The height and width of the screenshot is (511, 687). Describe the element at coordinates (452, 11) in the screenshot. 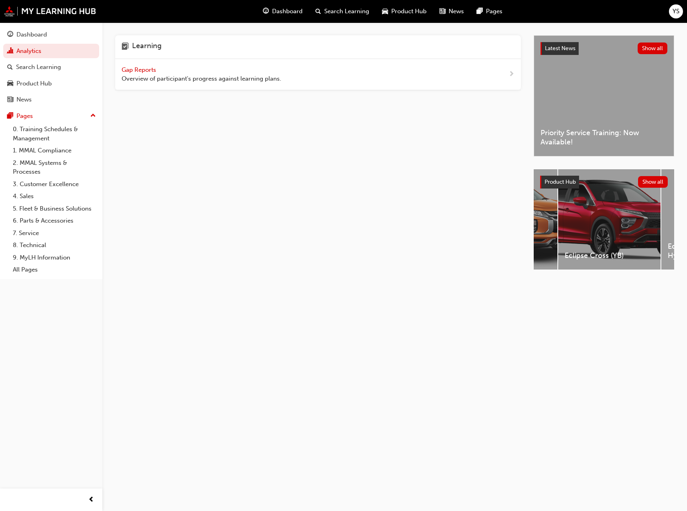

I see `a: news-iconNews` at that location.